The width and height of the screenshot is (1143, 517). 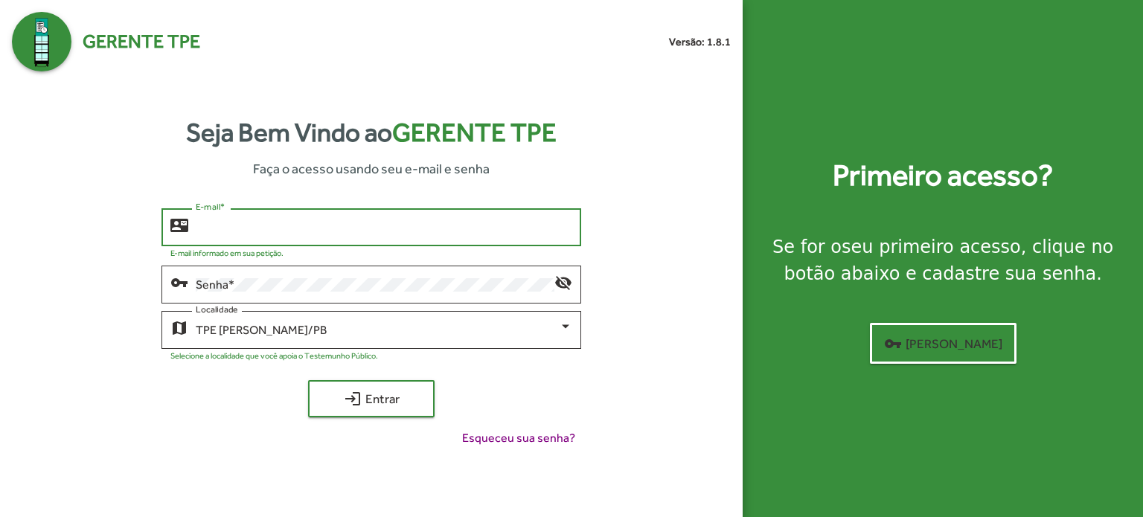 I want to click on mat-hint: E-mail informado em sua petição., so click(x=227, y=253).